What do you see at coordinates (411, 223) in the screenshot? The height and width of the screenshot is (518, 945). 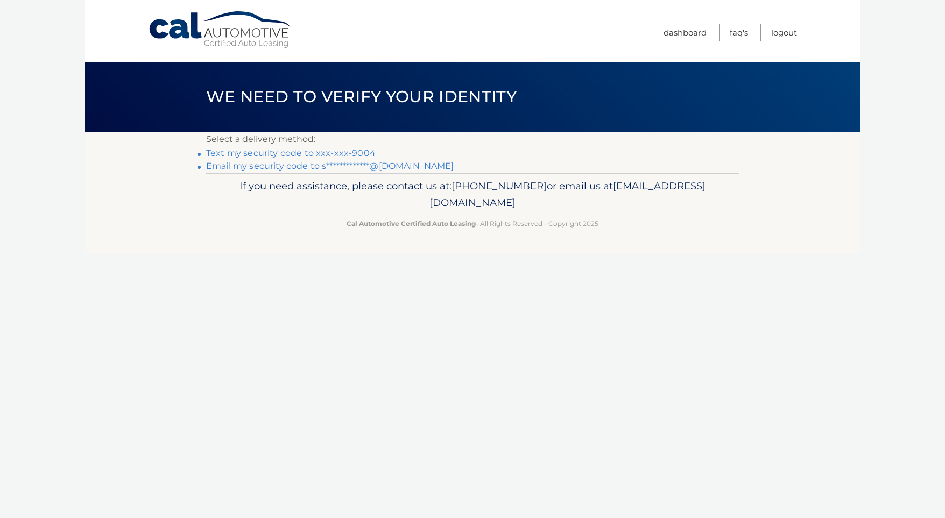 I see `strong: Cal Automotive Certified Auto Leasing` at bounding box center [411, 223].